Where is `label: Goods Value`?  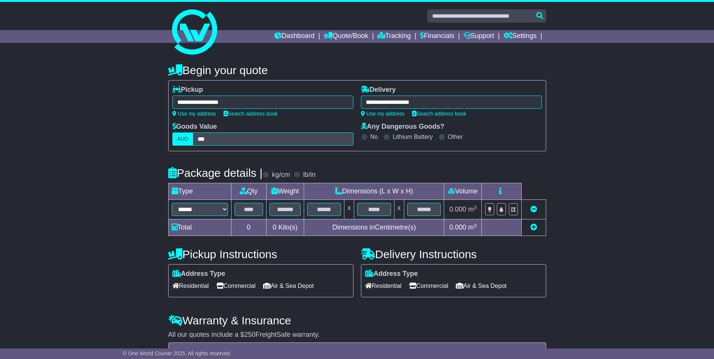
label: Goods Value is located at coordinates (195, 127).